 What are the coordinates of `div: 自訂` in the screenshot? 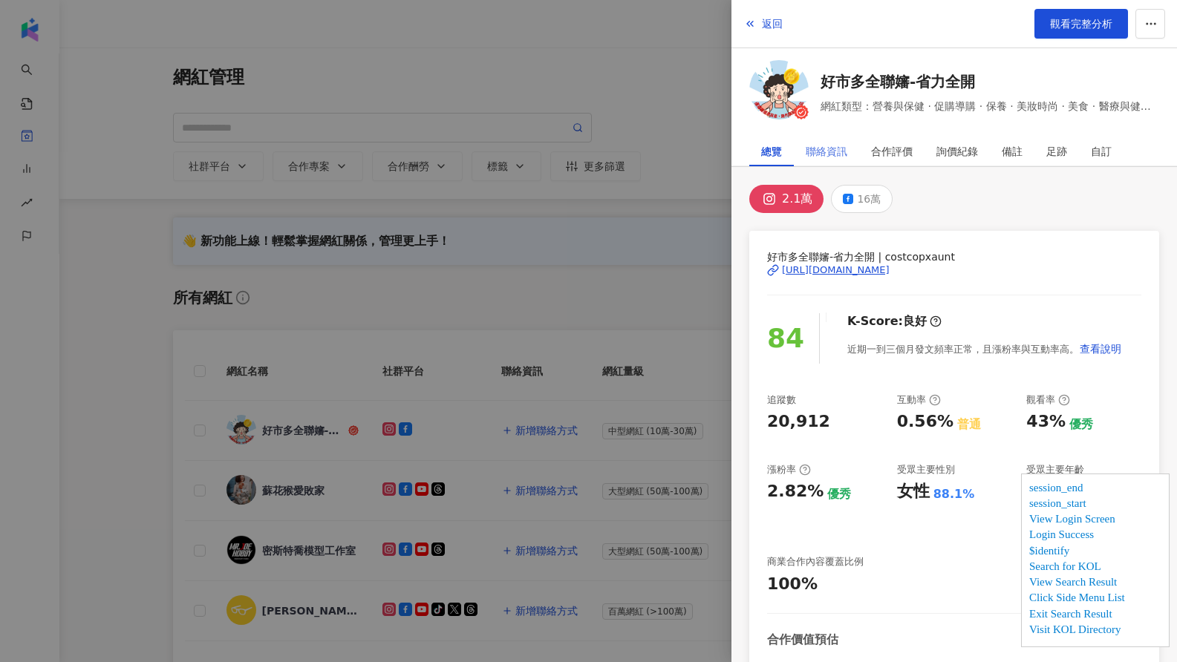 It's located at (1101, 151).